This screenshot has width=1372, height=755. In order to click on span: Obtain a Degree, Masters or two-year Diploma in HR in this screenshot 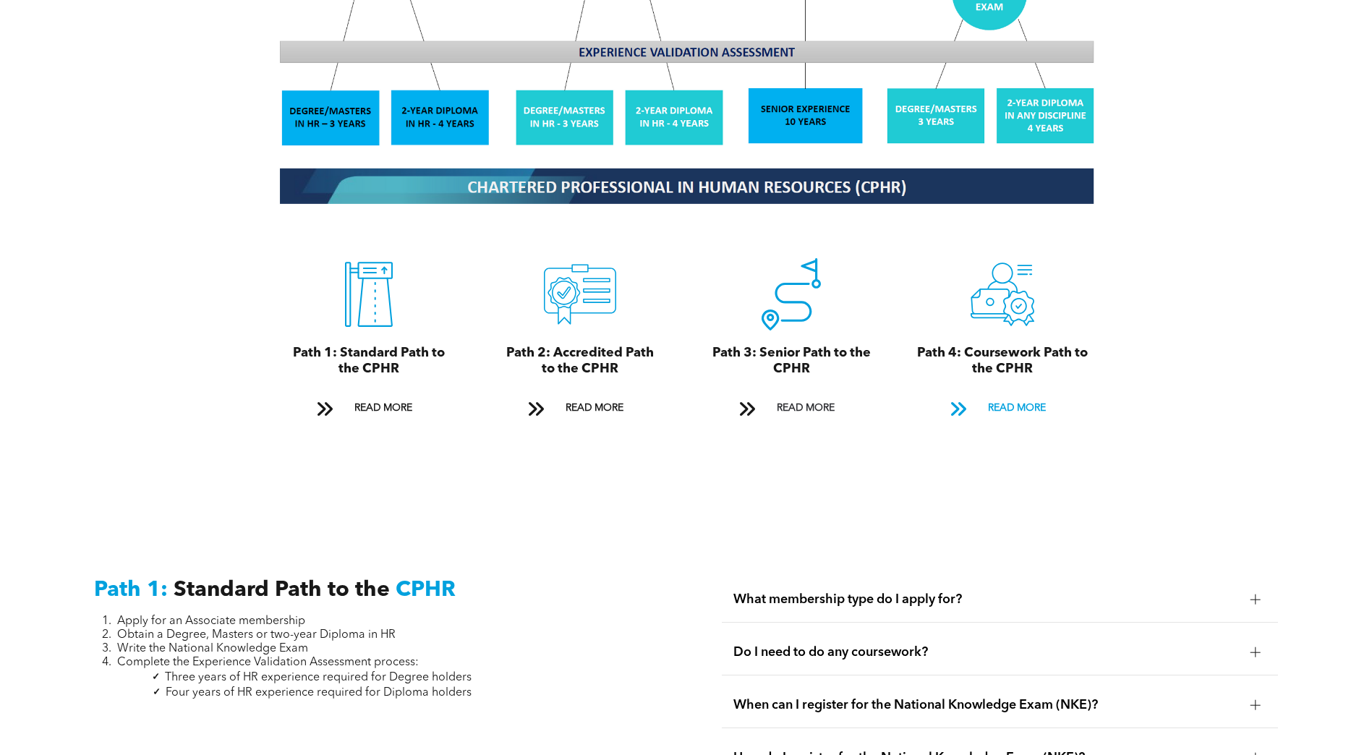, I will do `click(256, 635)`.